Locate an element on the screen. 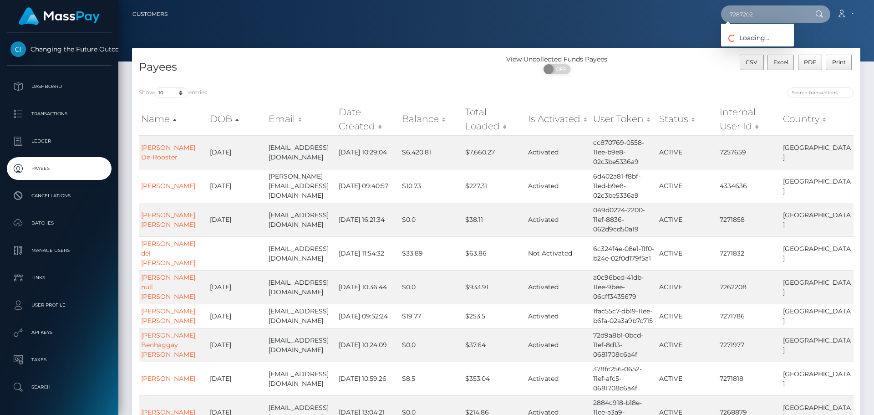 This screenshot has height=415, width=874. a: Payees is located at coordinates (59, 168).